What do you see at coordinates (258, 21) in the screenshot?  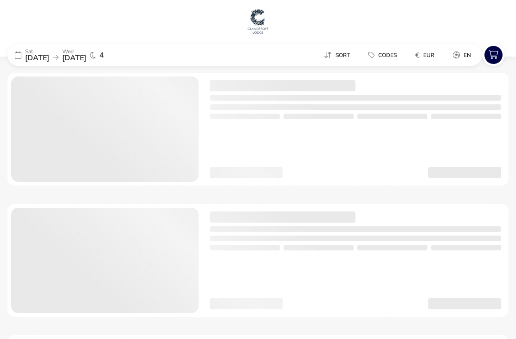 I see `img: Main Website` at bounding box center [258, 21].